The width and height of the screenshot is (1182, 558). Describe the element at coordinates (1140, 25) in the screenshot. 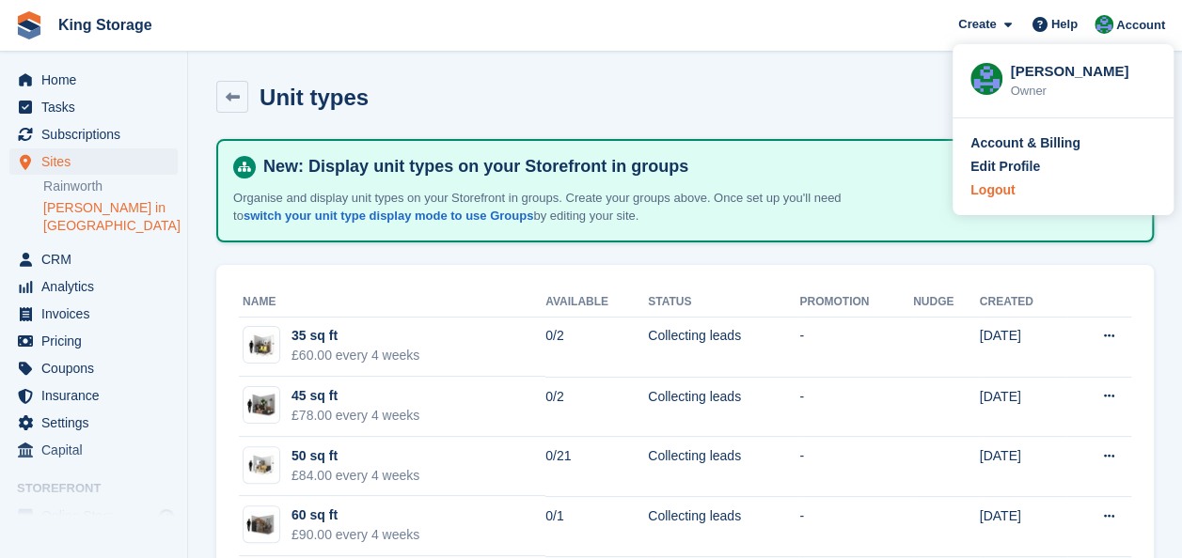

I see `span: Account` at that location.